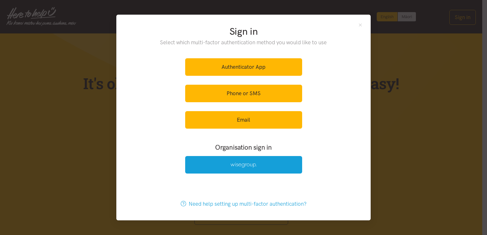 This screenshot has height=235, width=487. Describe the element at coordinates (243, 67) in the screenshot. I see `a: Authenticator App` at that location.